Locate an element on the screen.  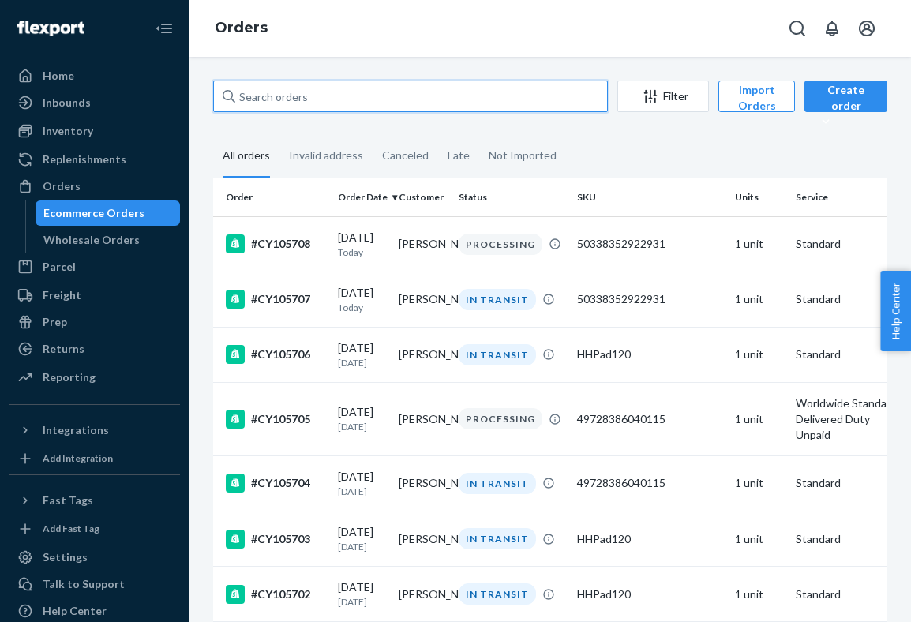
button: Help Center is located at coordinates (895, 311).